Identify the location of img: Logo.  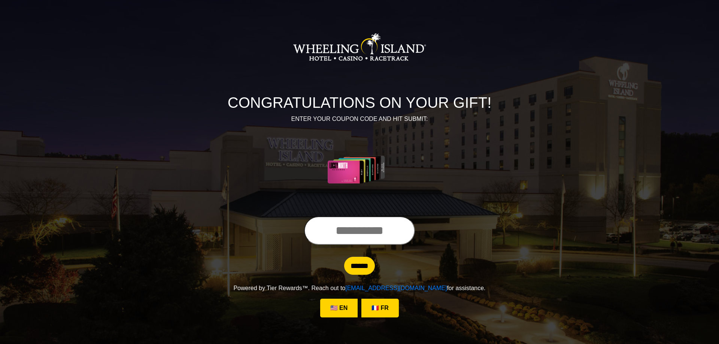
(360, 47).